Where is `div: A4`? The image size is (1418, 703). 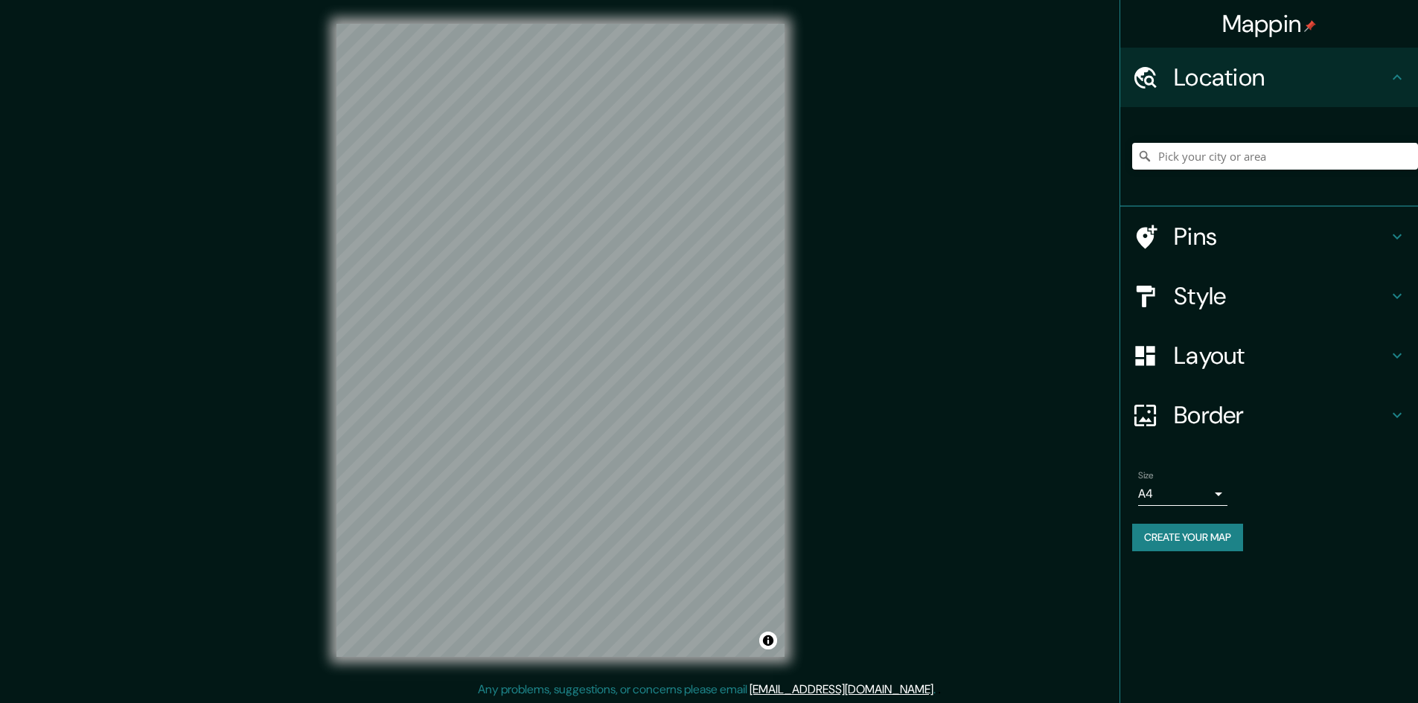
div: A4 is located at coordinates (1182, 494).